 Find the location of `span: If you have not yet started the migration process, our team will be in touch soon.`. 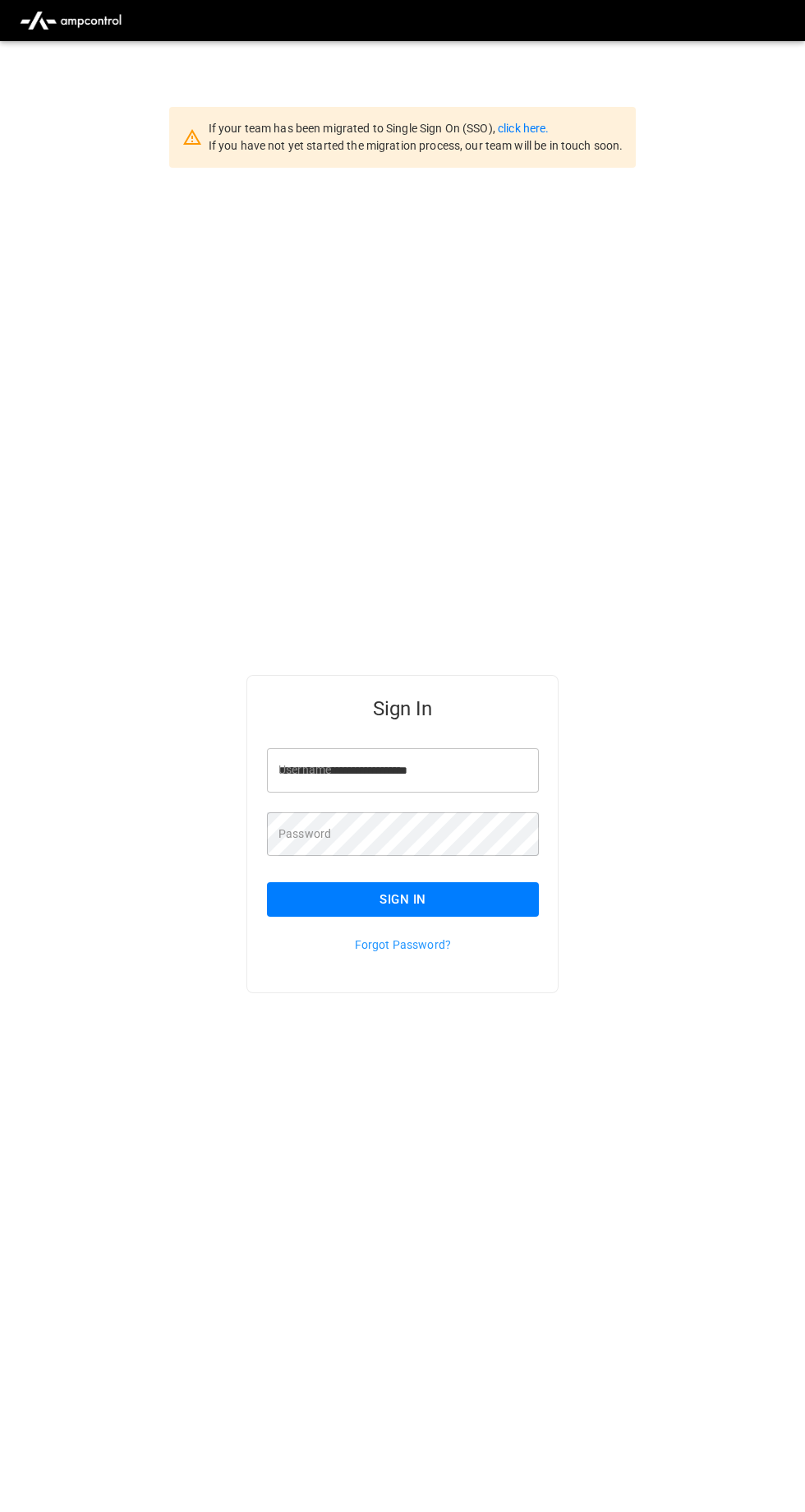

span: If you have not yet started the migration process, our team will be in touch soon. is located at coordinates (416, 146).